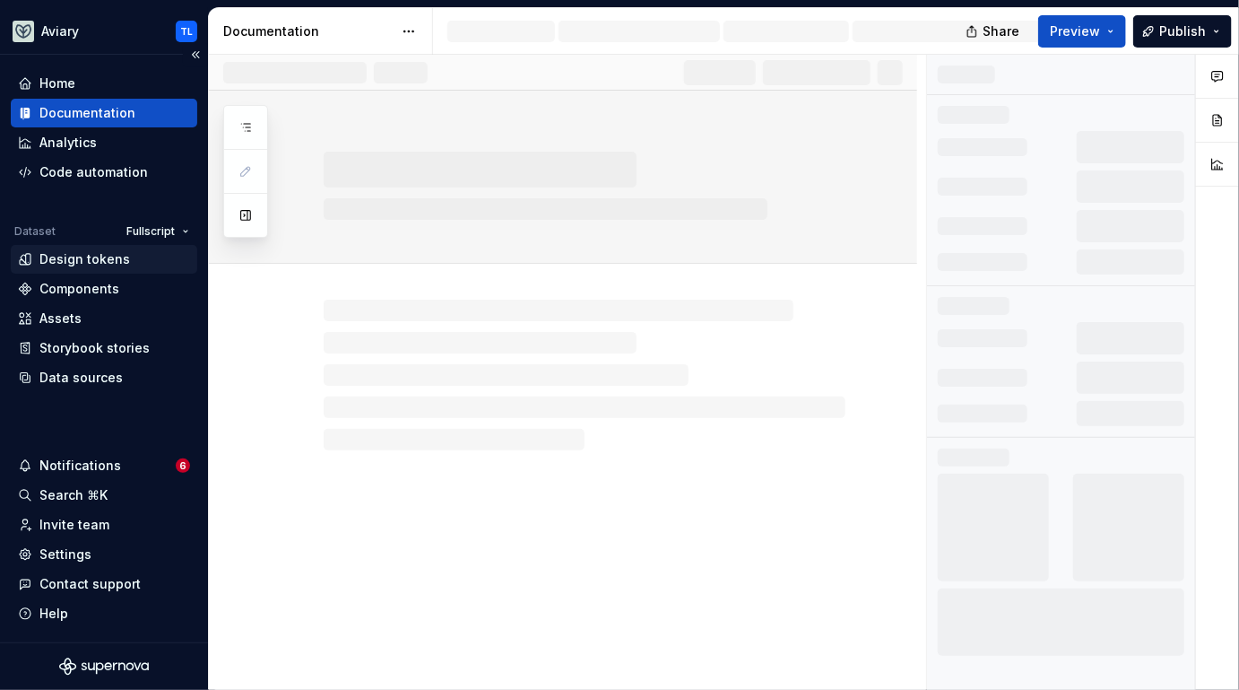  Describe the element at coordinates (183, 465) in the screenshot. I see `span: 6` at that location.